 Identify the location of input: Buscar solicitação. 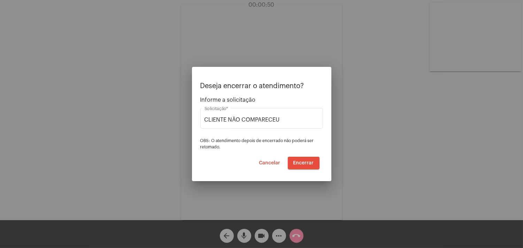
(262, 120).